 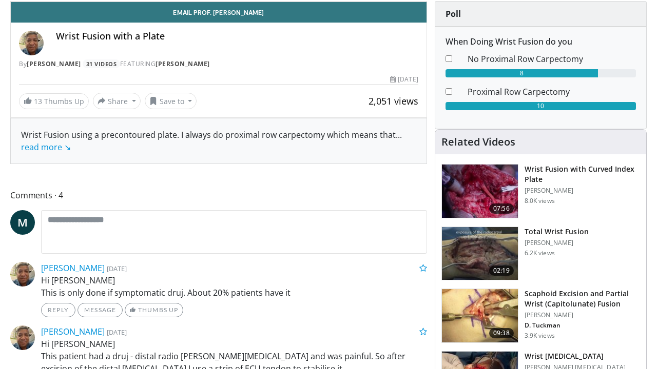 What do you see at coordinates (54, 101) in the screenshot?
I see `a: 13 Thumbs Up` at bounding box center [54, 101].